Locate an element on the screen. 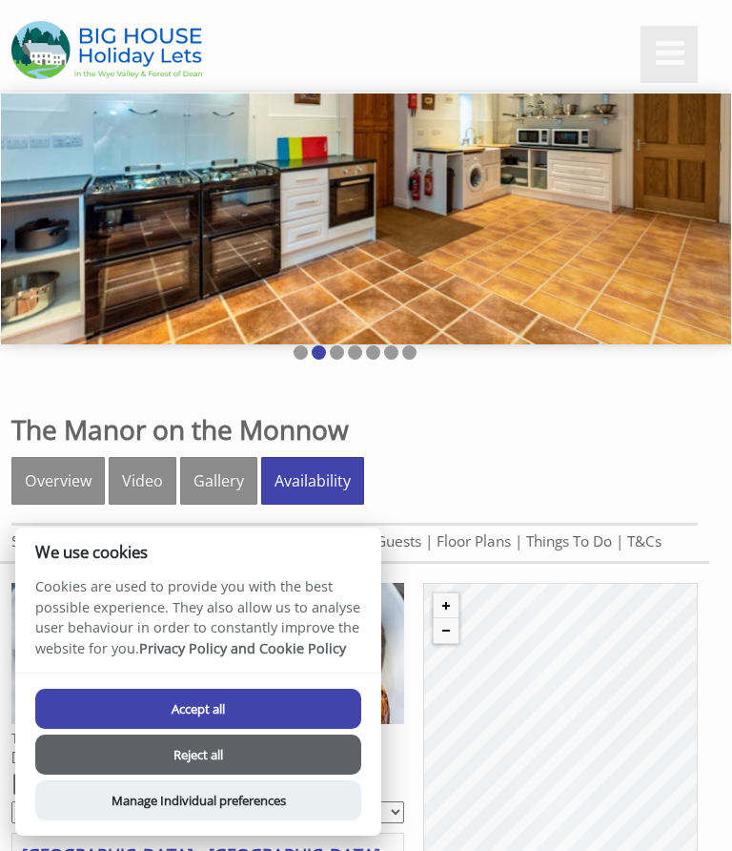  button: Reject all is located at coordinates (198, 754).